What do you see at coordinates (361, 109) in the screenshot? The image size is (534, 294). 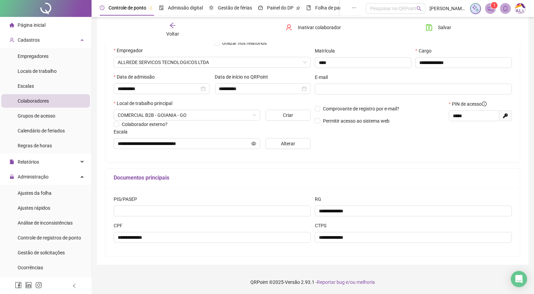 I see `span: Comprovante de registro por e-mail?` at bounding box center [361, 109].